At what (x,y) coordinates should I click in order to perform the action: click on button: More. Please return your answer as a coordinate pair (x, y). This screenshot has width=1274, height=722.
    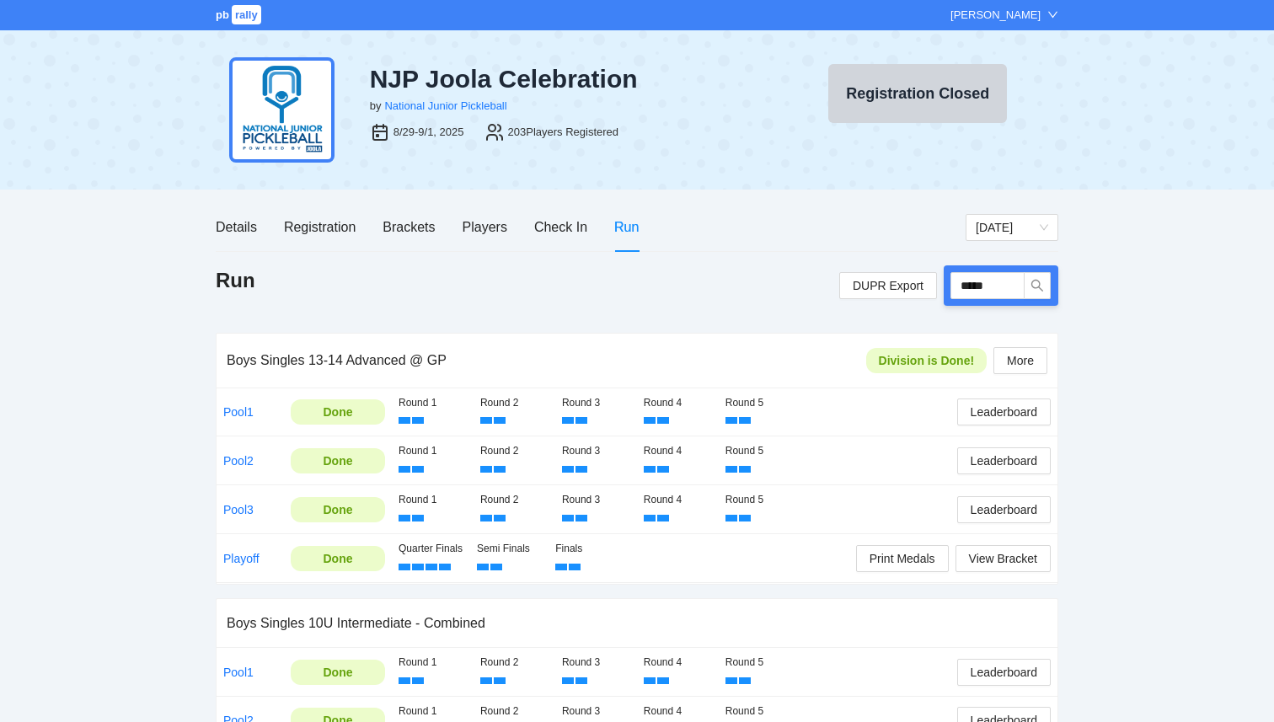
    Looking at the image, I should click on (1020, 361).